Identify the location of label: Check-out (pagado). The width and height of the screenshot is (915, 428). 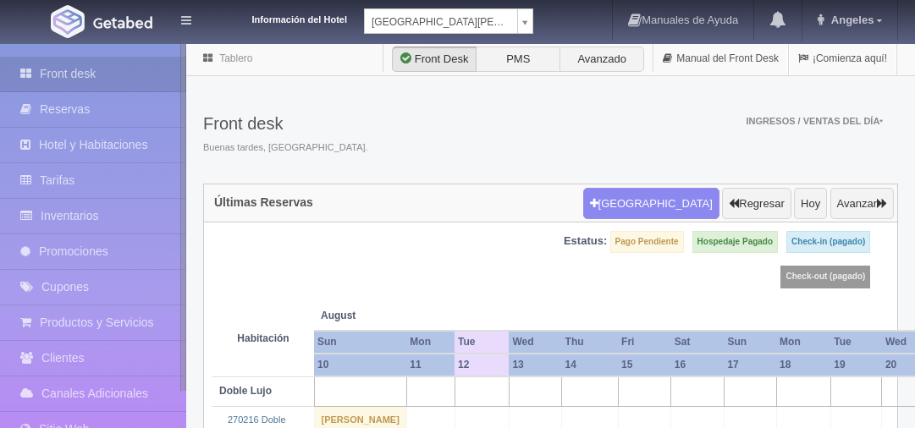
(826, 277).